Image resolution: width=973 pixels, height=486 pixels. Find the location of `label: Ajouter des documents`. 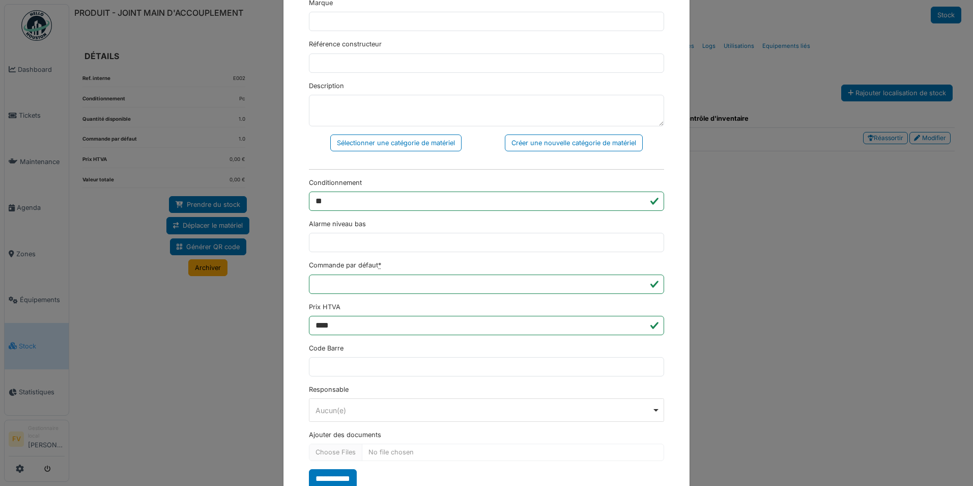

label: Ajouter des documents is located at coordinates (345, 434).